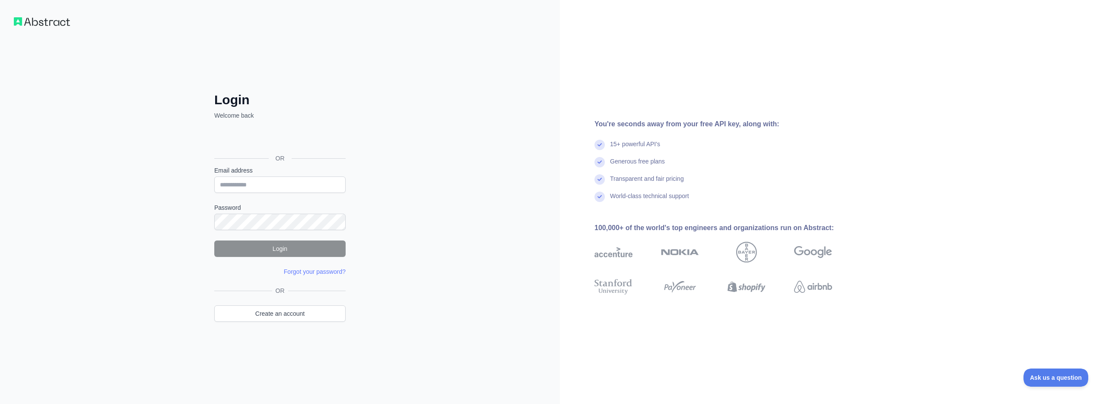 Image resolution: width=1106 pixels, height=404 pixels. Describe the element at coordinates (280, 207) in the screenshot. I see `label: Password` at that location.